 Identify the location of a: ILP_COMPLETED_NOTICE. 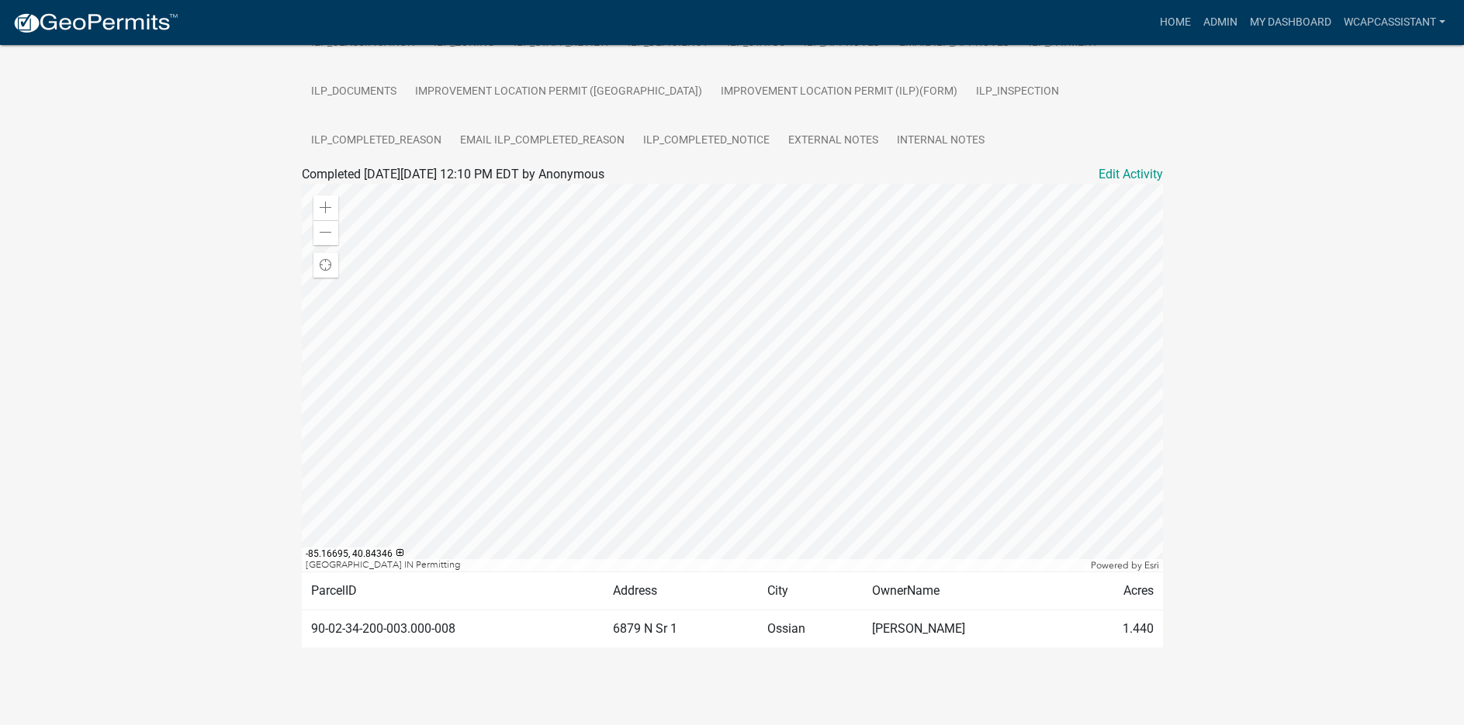
(706, 141).